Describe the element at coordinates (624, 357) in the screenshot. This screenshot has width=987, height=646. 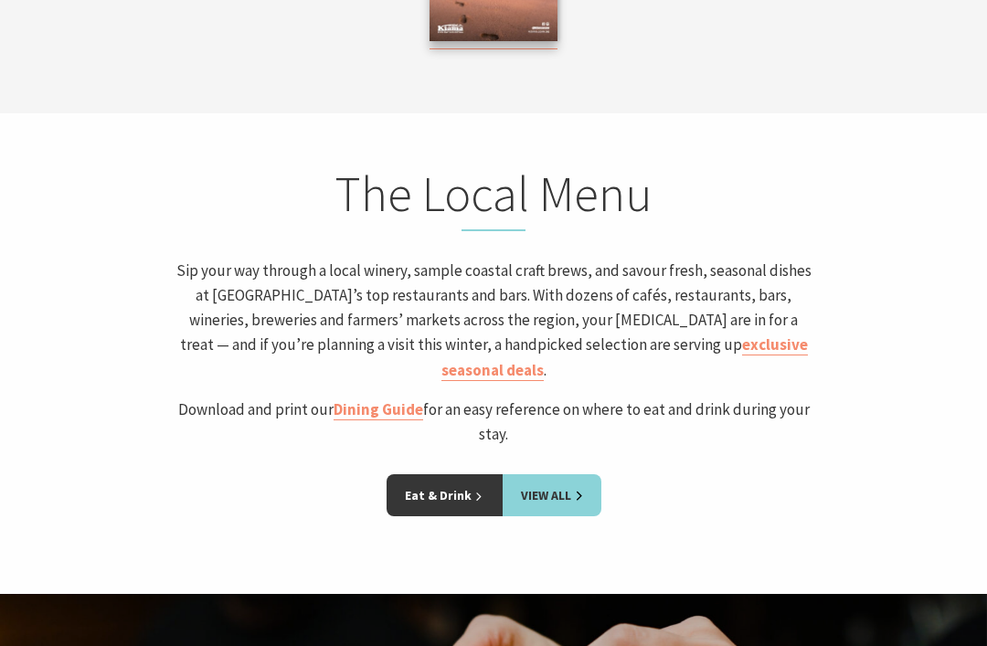
I see `a: exclusive seasonal deals` at that location.